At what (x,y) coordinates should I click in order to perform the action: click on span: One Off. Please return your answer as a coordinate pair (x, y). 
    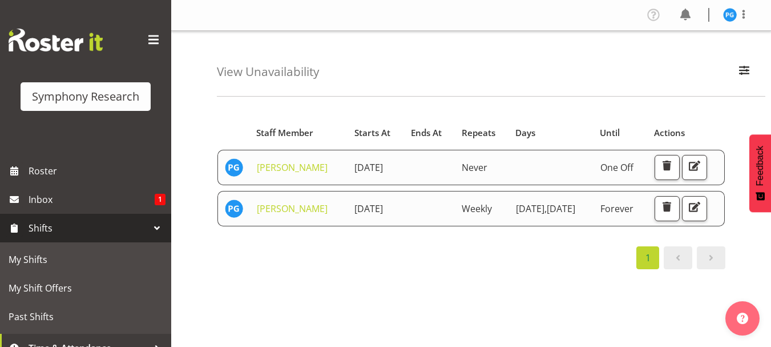
    Looking at the image, I should click on (617, 167).